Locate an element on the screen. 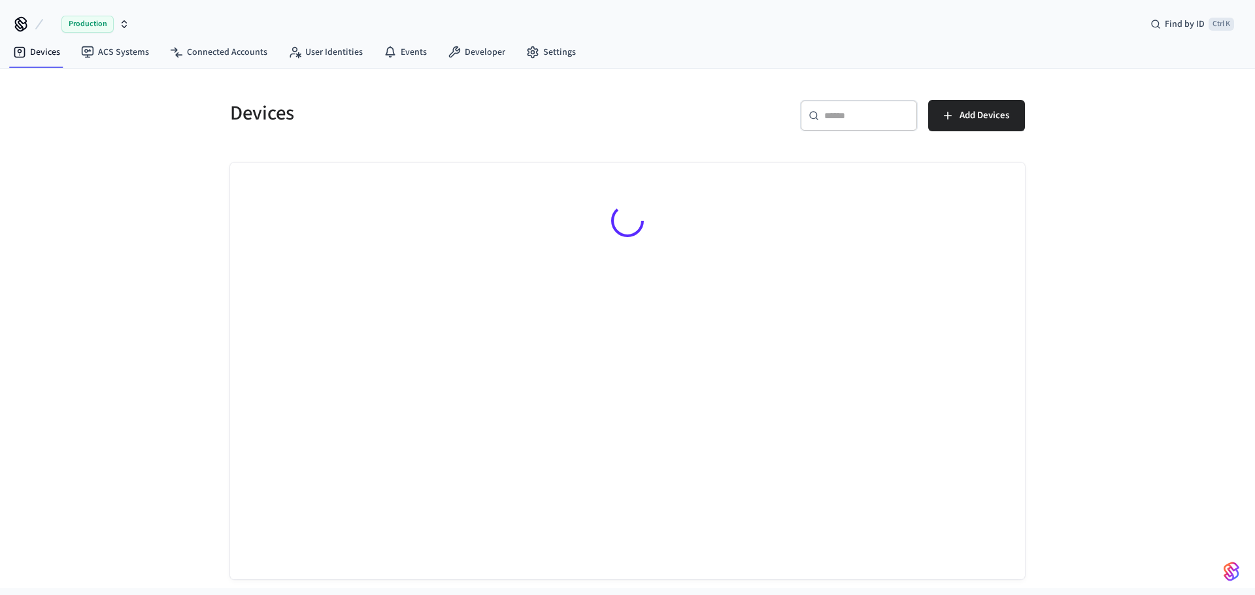  div: Find by IDCtrl K is located at coordinates (1192, 24).